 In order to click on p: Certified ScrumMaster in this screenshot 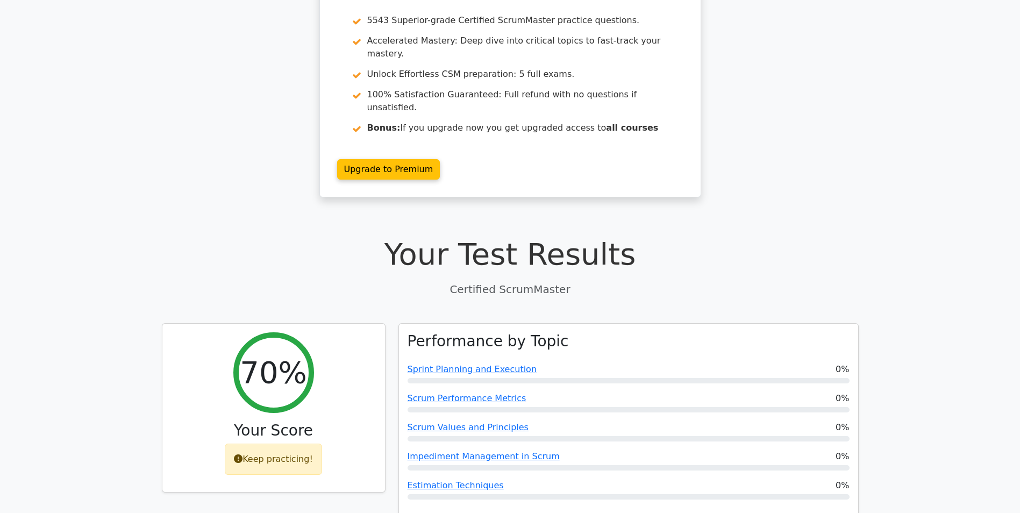, I will do `click(510, 289)`.